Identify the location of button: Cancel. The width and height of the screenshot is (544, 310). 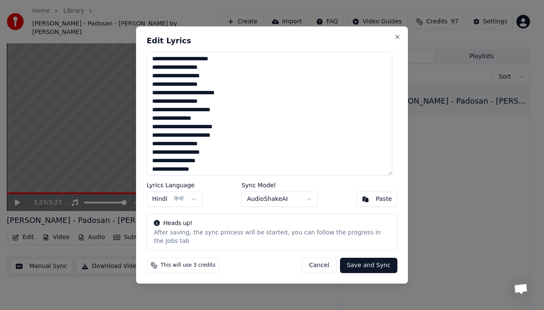
(319, 265).